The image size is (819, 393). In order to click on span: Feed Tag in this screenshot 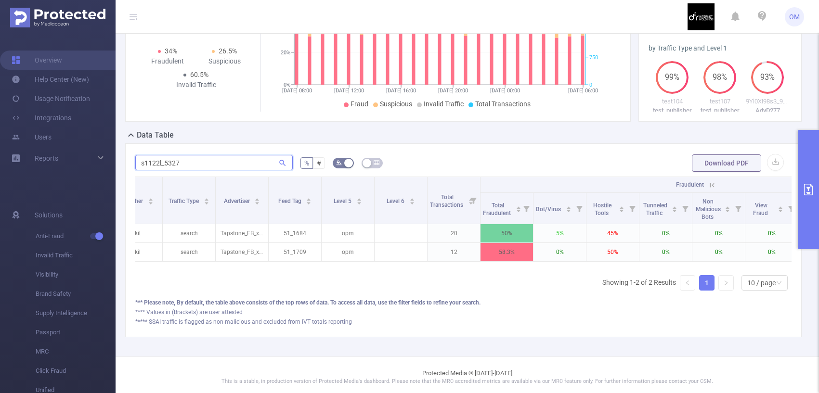, I will do `click(290, 201)`.